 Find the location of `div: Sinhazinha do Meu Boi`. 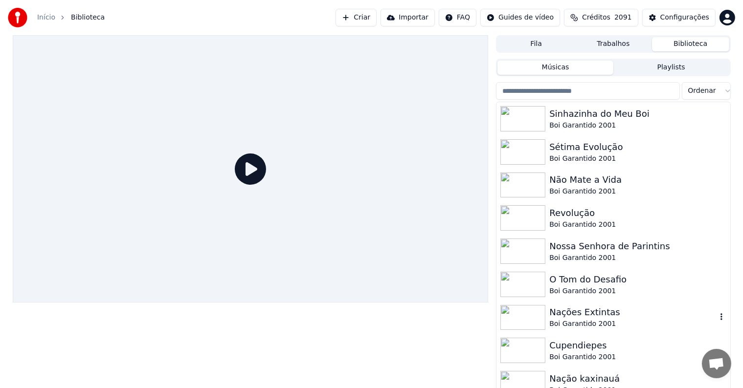

div: Sinhazinha do Meu Boi is located at coordinates (637, 114).